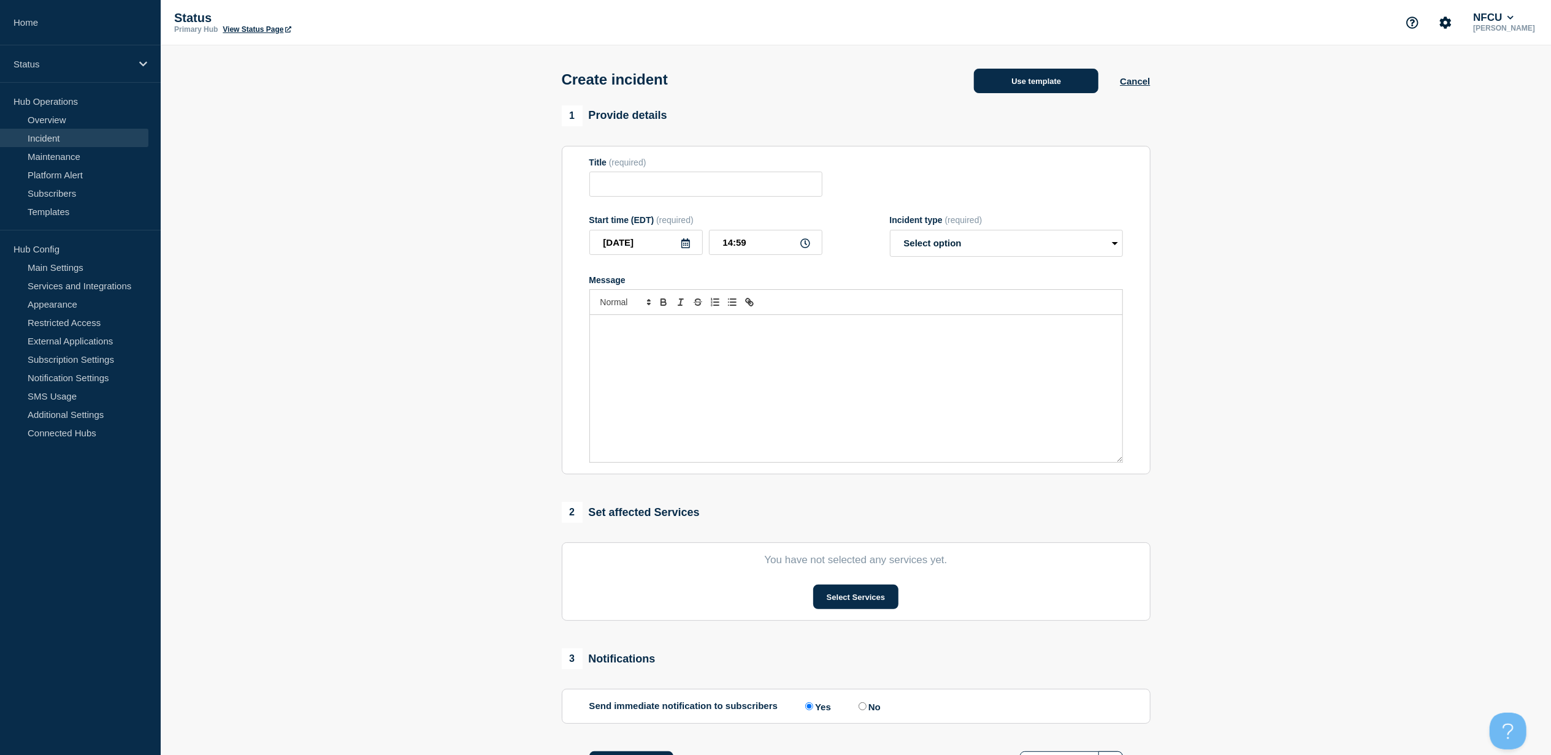 Image resolution: width=1551 pixels, height=755 pixels. What do you see at coordinates (646, 242) in the screenshot?
I see `input: YYYY-MM-DD` at bounding box center [646, 242].